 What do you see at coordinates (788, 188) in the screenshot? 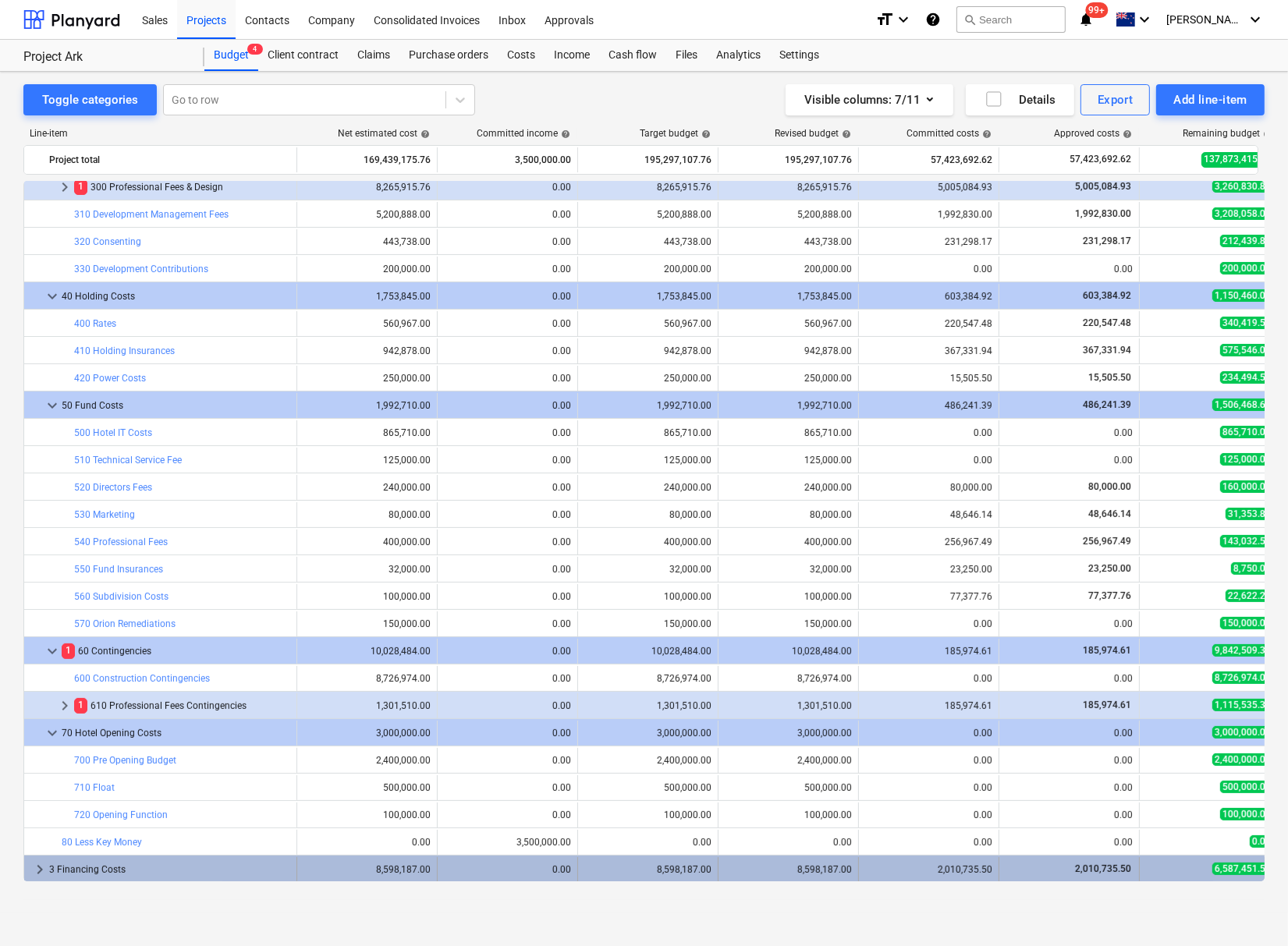
I see `div: 8,265,915.76` at bounding box center [788, 188].